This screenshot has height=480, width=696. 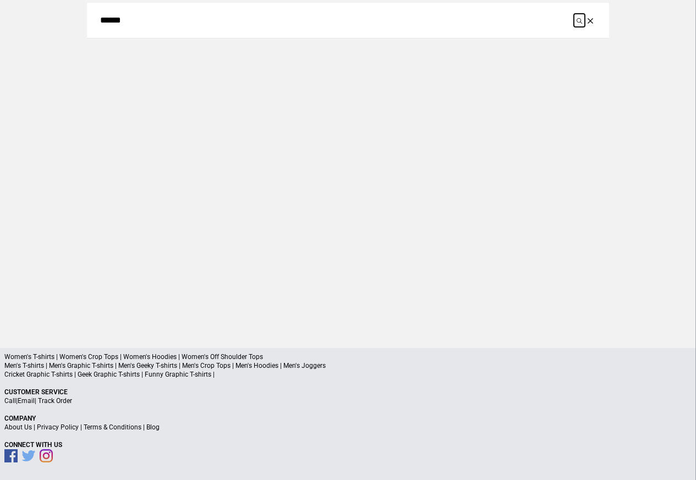 I want to click on p: Women's T-shirts | Women's Crop Tops | Women's Hoodies | Women's Off Shoulder Tops, so click(x=348, y=357).